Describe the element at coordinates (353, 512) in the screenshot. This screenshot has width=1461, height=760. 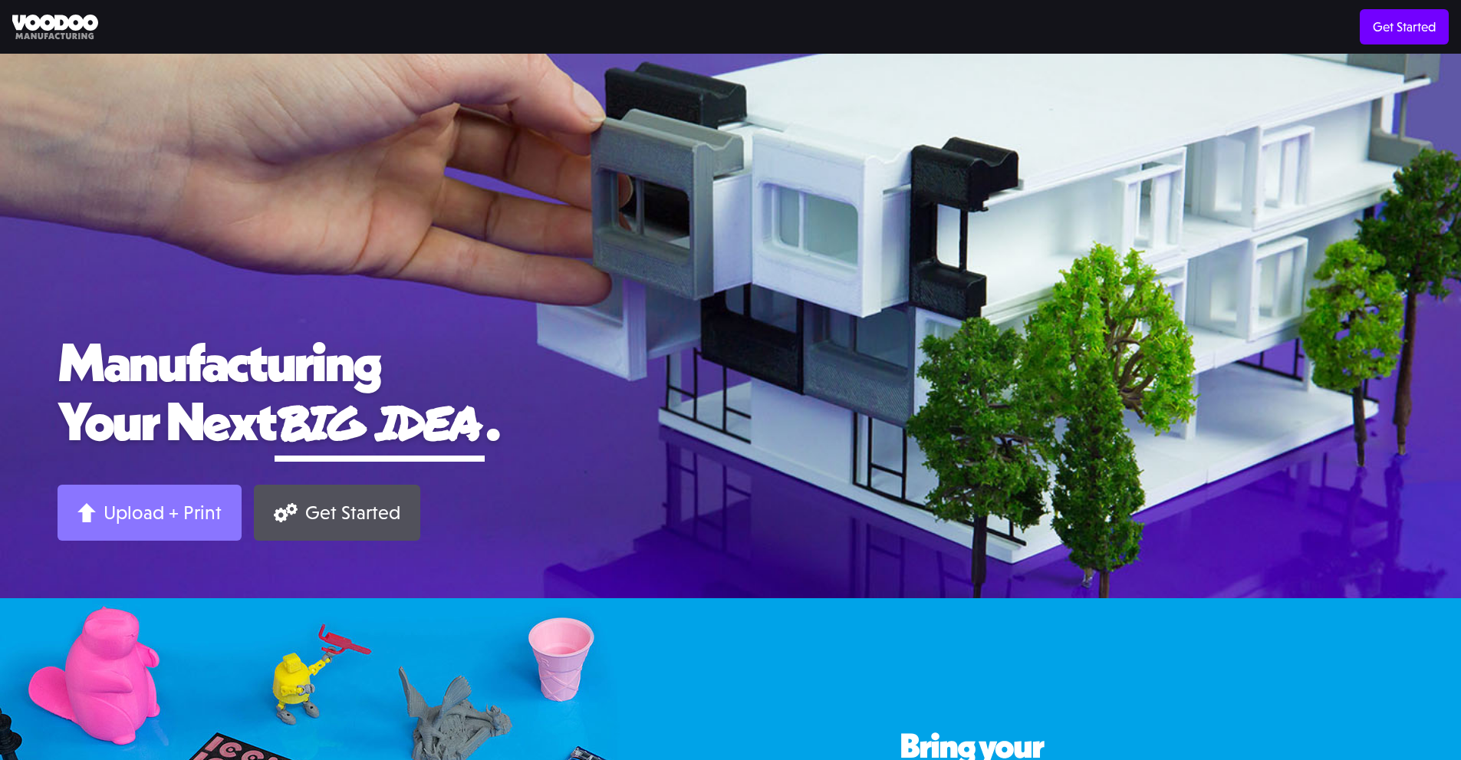
I see `div: Get Started` at that location.